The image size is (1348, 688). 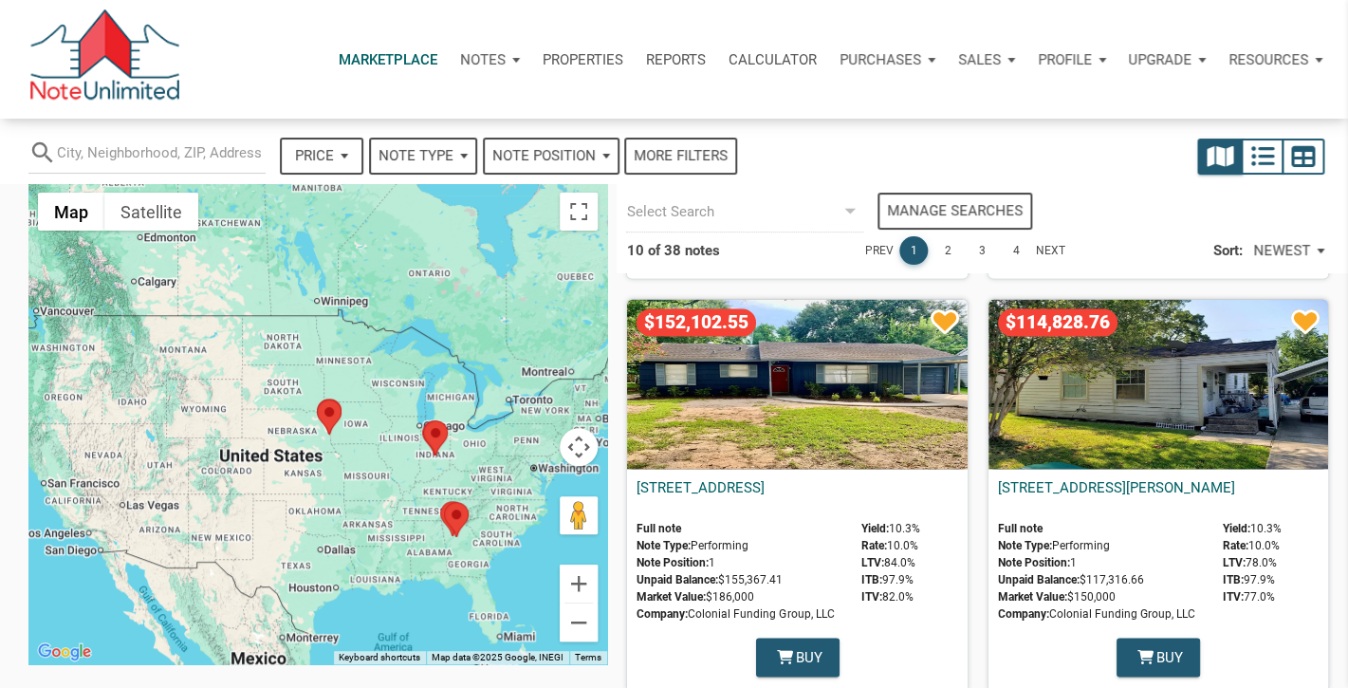 I want to click on p: Upgrade, so click(x=1160, y=60).